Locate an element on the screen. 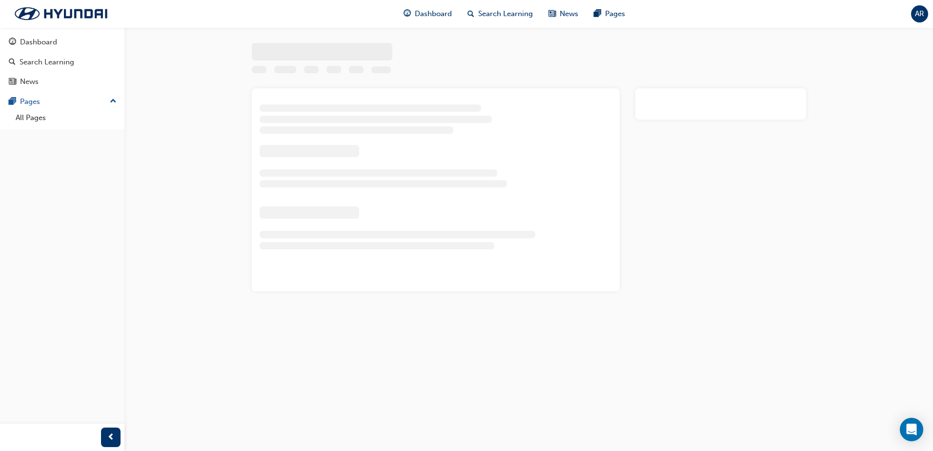 This screenshot has height=451, width=933. a: Trak is located at coordinates (61, 14).